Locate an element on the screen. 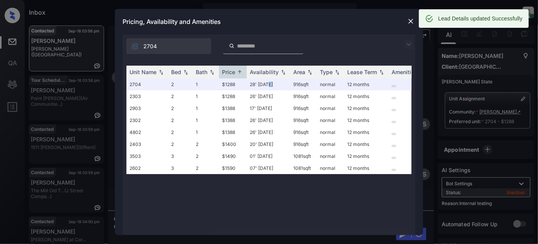  div: Type is located at coordinates (326, 72).